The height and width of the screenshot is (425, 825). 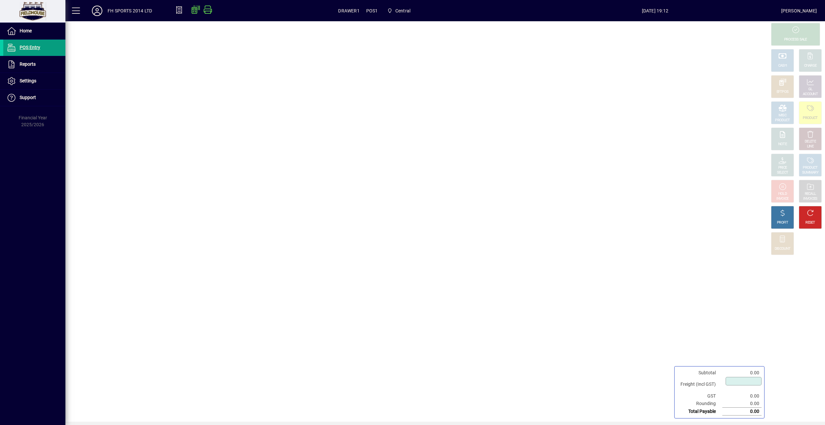 What do you see at coordinates (34, 64) in the screenshot?
I see `a: Reports` at bounding box center [34, 64].